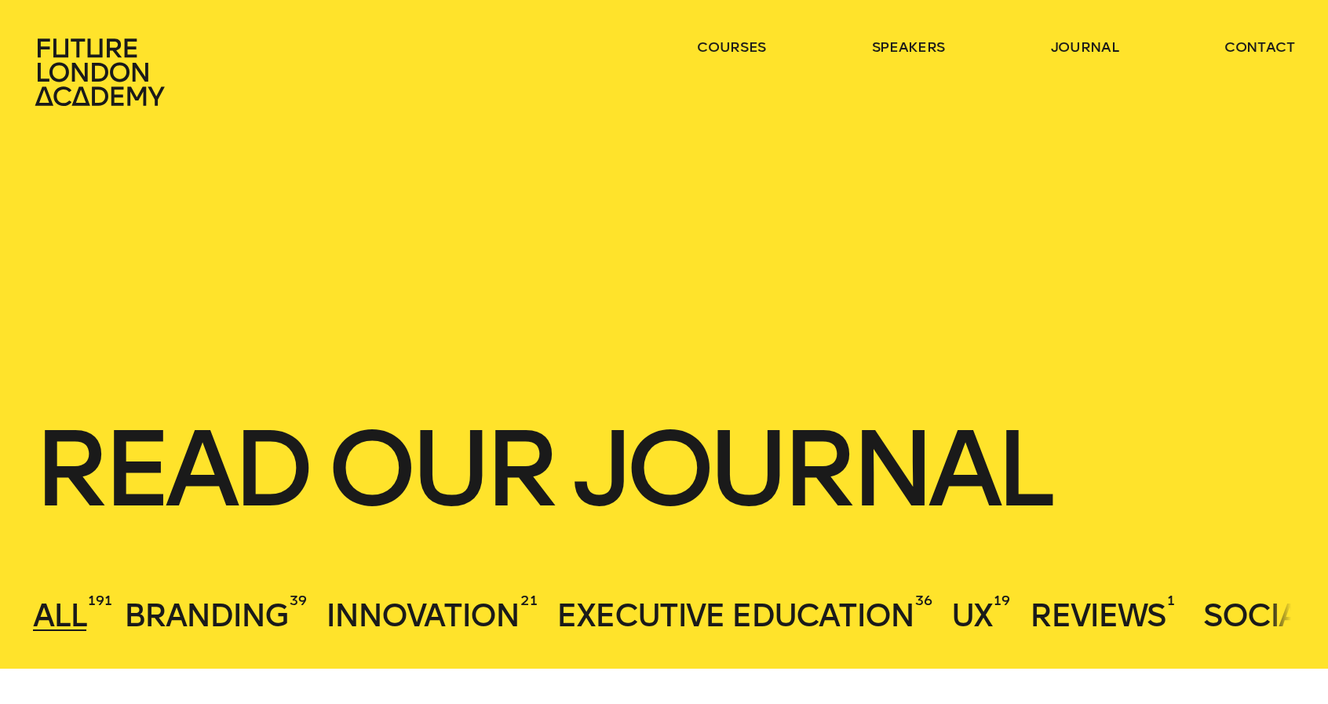 Image resolution: width=1328 pixels, height=704 pixels. What do you see at coordinates (908, 47) in the screenshot?
I see `a: speakers` at bounding box center [908, 47].